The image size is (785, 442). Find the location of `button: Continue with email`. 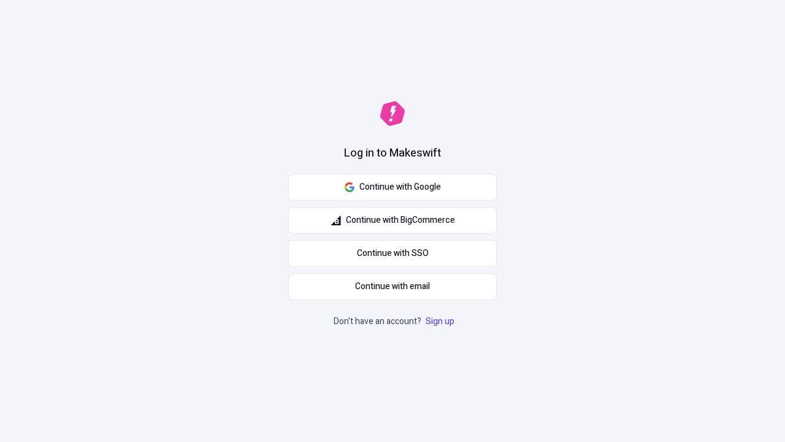

button: Continue with email is located at coordinates (392, 286).